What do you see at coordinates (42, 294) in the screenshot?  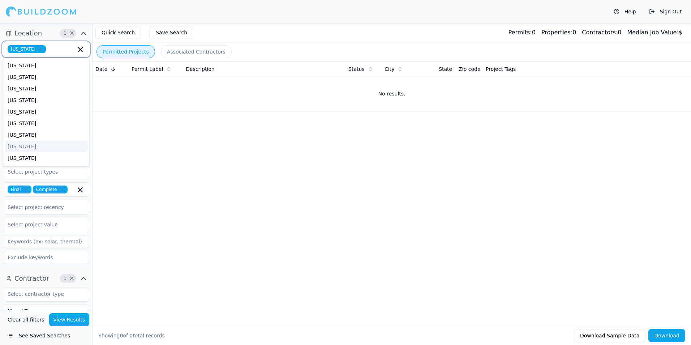 I see `input: Select contractor type` at bounding box center [42, 294].